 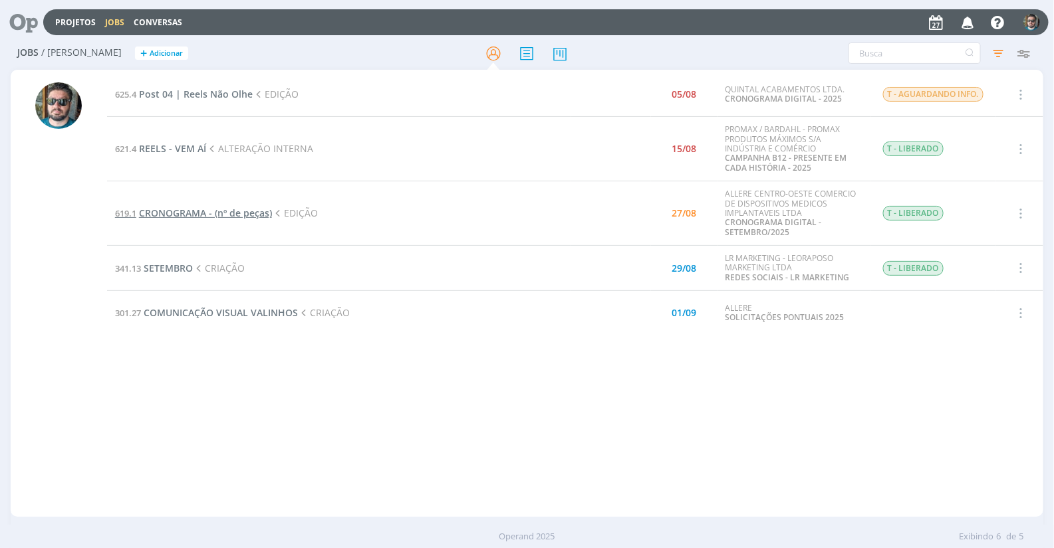 What do you see at coordinates (183, 94) in the screenshot?
I see `a: 625.4Post 04 | Reels Não Olhe` at bounding box center [183, 94].